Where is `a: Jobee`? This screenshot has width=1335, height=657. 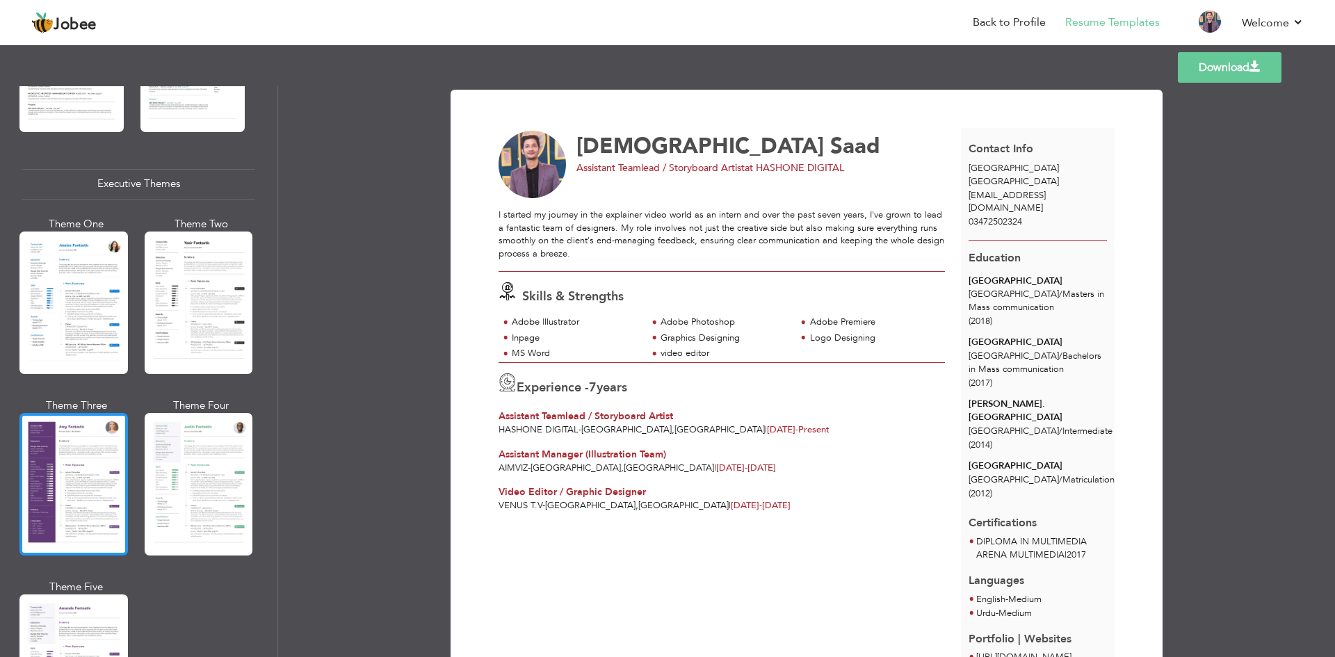
a: Jobee is located at coordinates (64, 23).